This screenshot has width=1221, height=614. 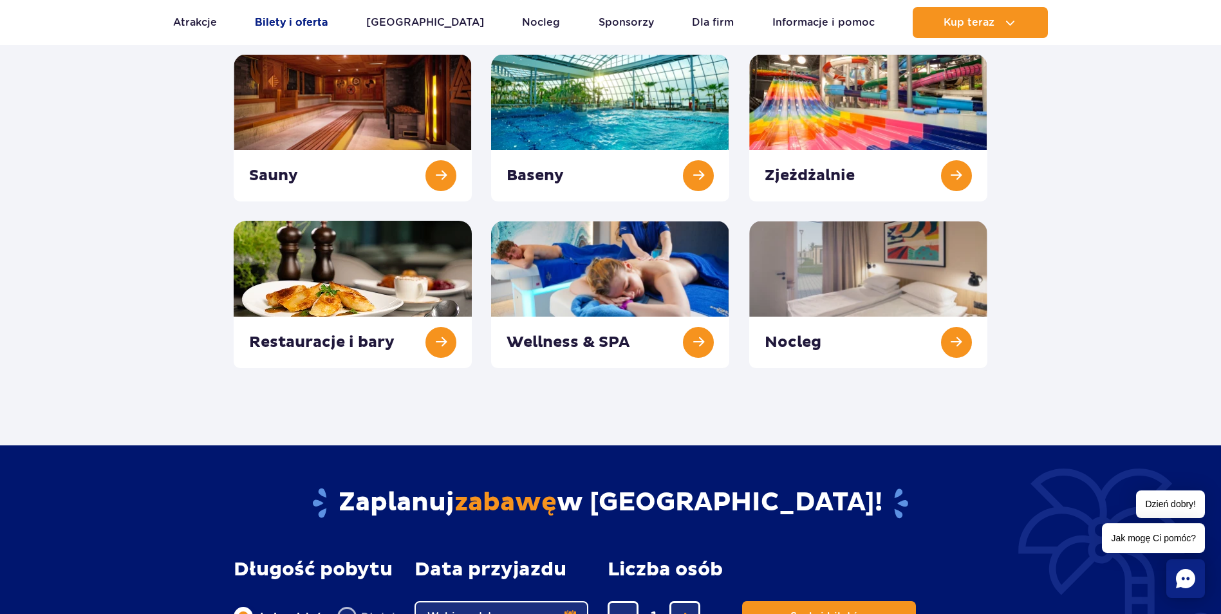 I want to click on a: Informacje i pomoc, so click(x=823, y=23).